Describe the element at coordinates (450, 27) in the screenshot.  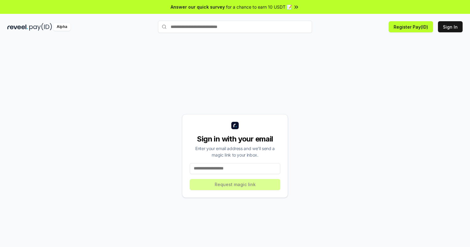
I see `button: Sign In` at that location.